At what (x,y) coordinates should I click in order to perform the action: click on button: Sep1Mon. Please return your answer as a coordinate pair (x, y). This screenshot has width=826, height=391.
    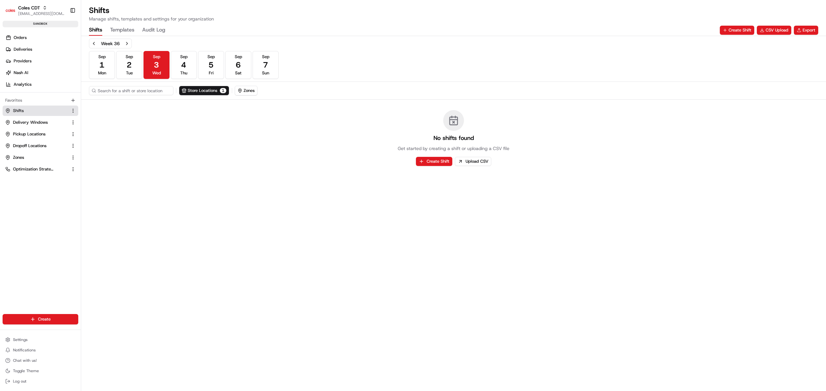
    Looking at the image, I should click on (102, 65).